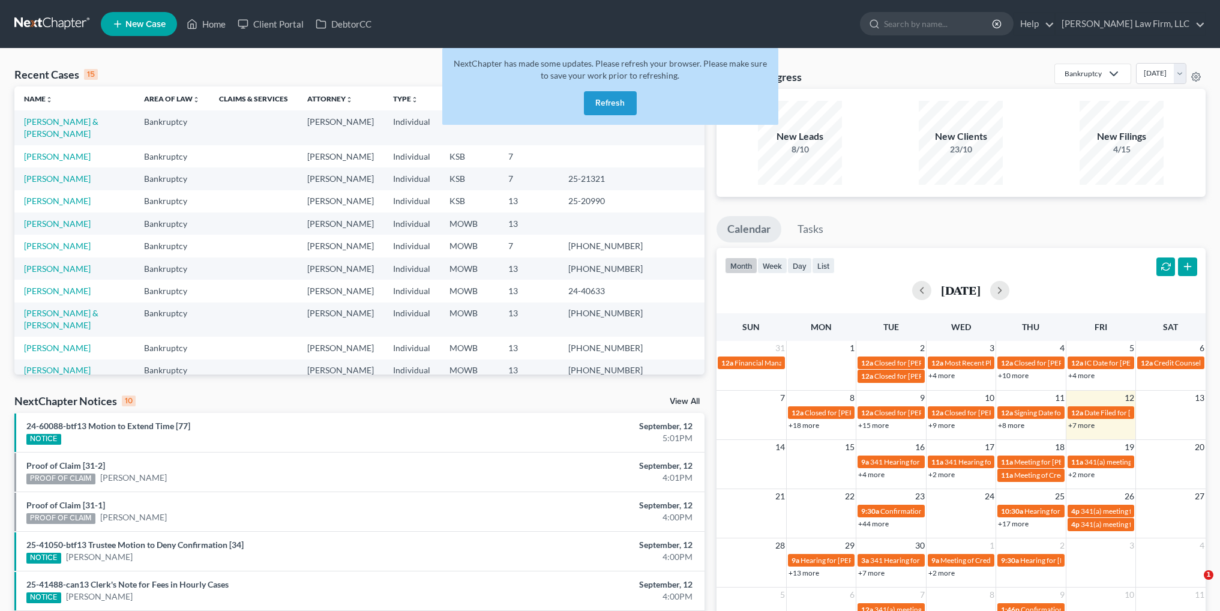  Describe the element at coordinates (585, 478) in the screenshot. I see `div: 4:01PM` at that location.